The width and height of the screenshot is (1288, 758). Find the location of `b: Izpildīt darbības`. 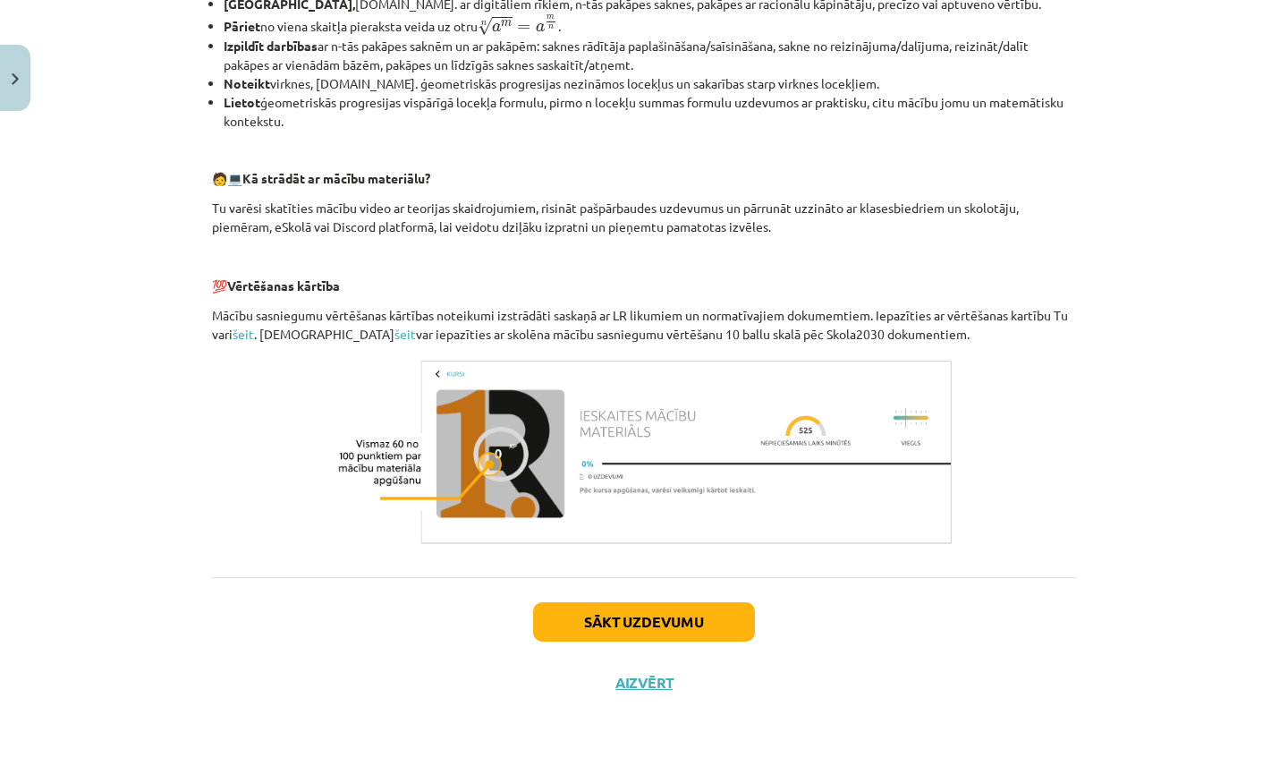

b: Izpildīt darbības is located at coordinates (270, 46).